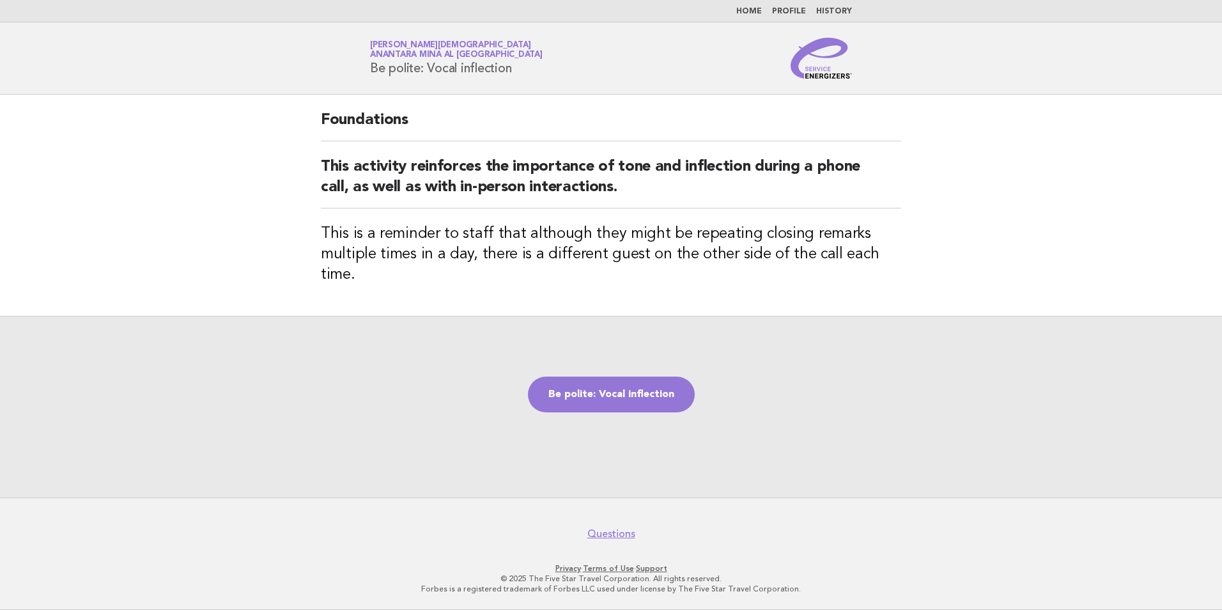 This screenshot has height=610, width=1222. Describe the element at coordinates (651, 568) in the screenshot. I see `a: Support` at that location.